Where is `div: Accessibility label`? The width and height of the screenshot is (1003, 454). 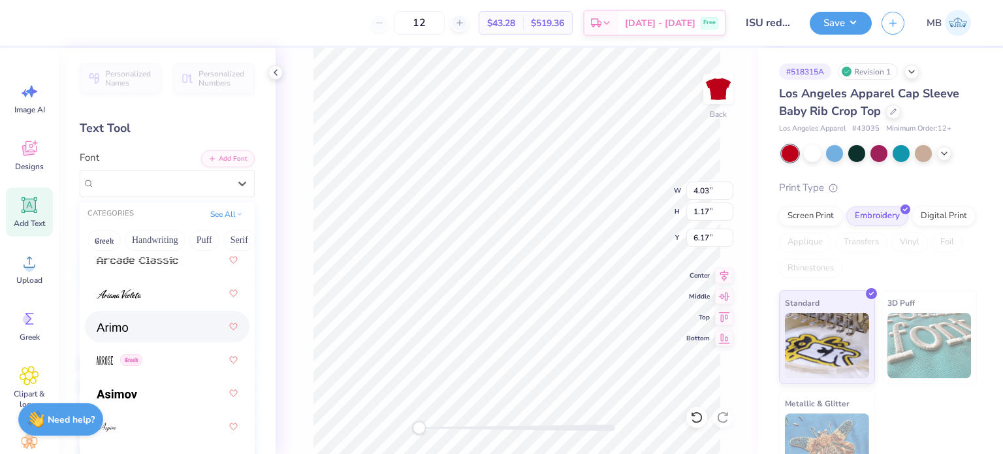
div: Accessibility label is located at coordinates (419, 428).